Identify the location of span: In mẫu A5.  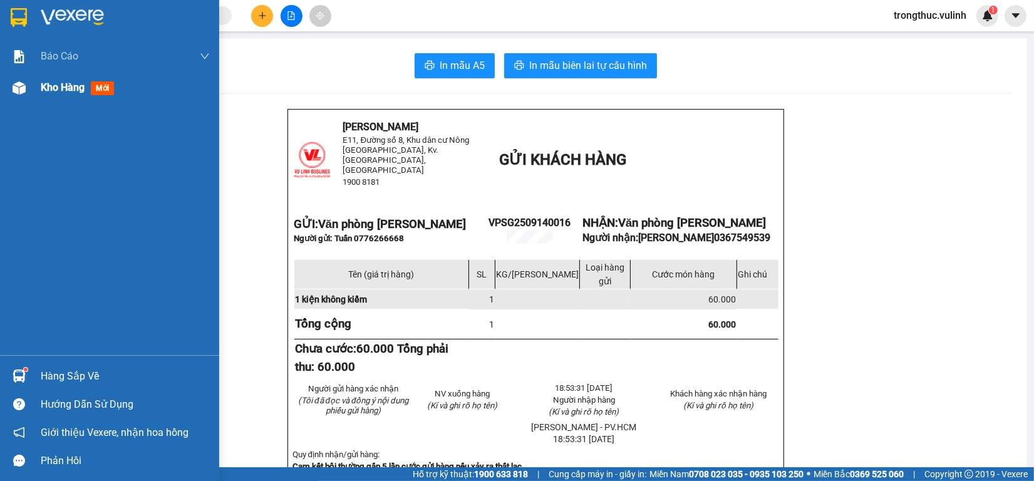
(462, 65).